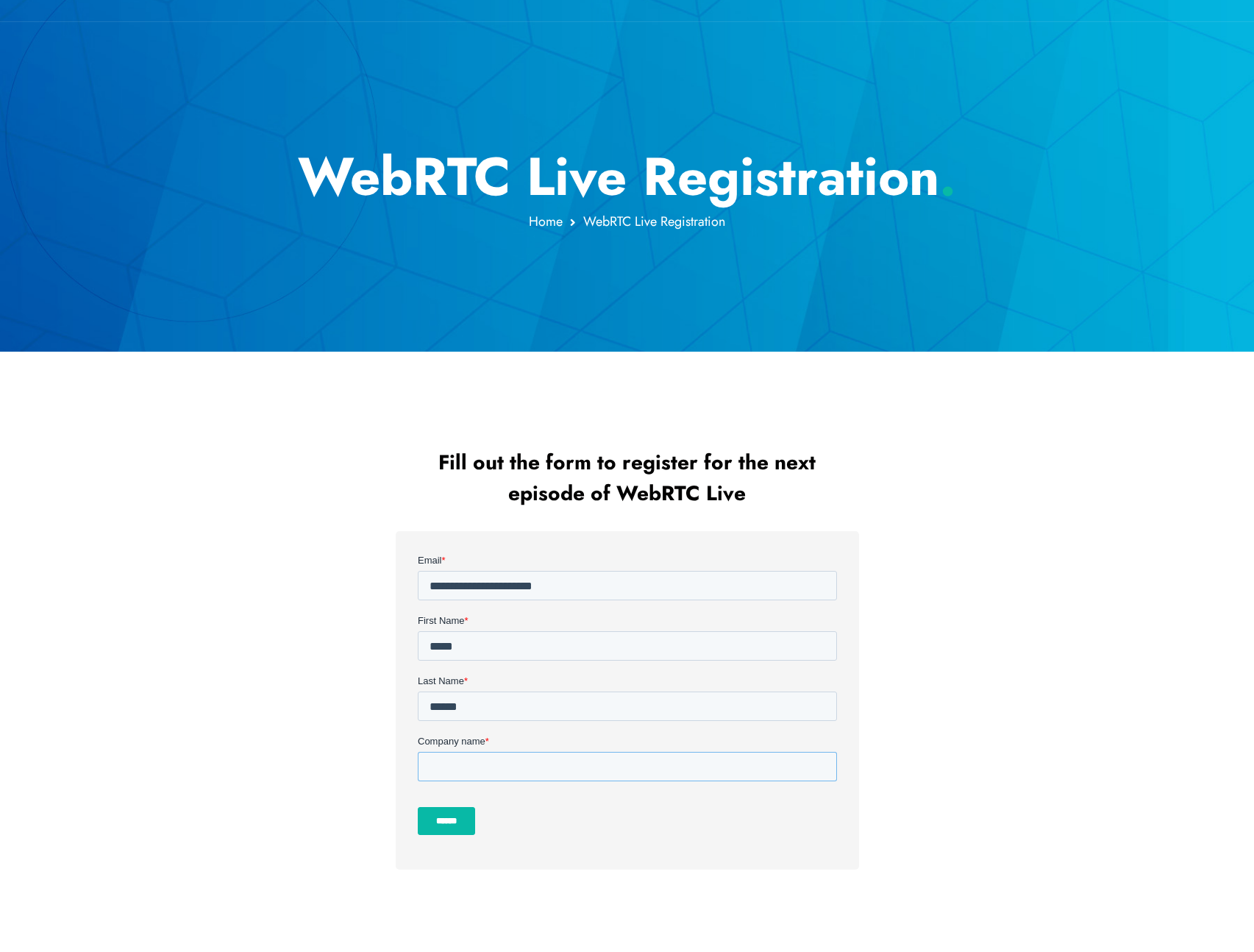 The image size is (1254, 952). What do you see at coordinates (654, 221) in the screenshot?
I see `span: WebRTC Live Registration` at bounding box center [654, 221].